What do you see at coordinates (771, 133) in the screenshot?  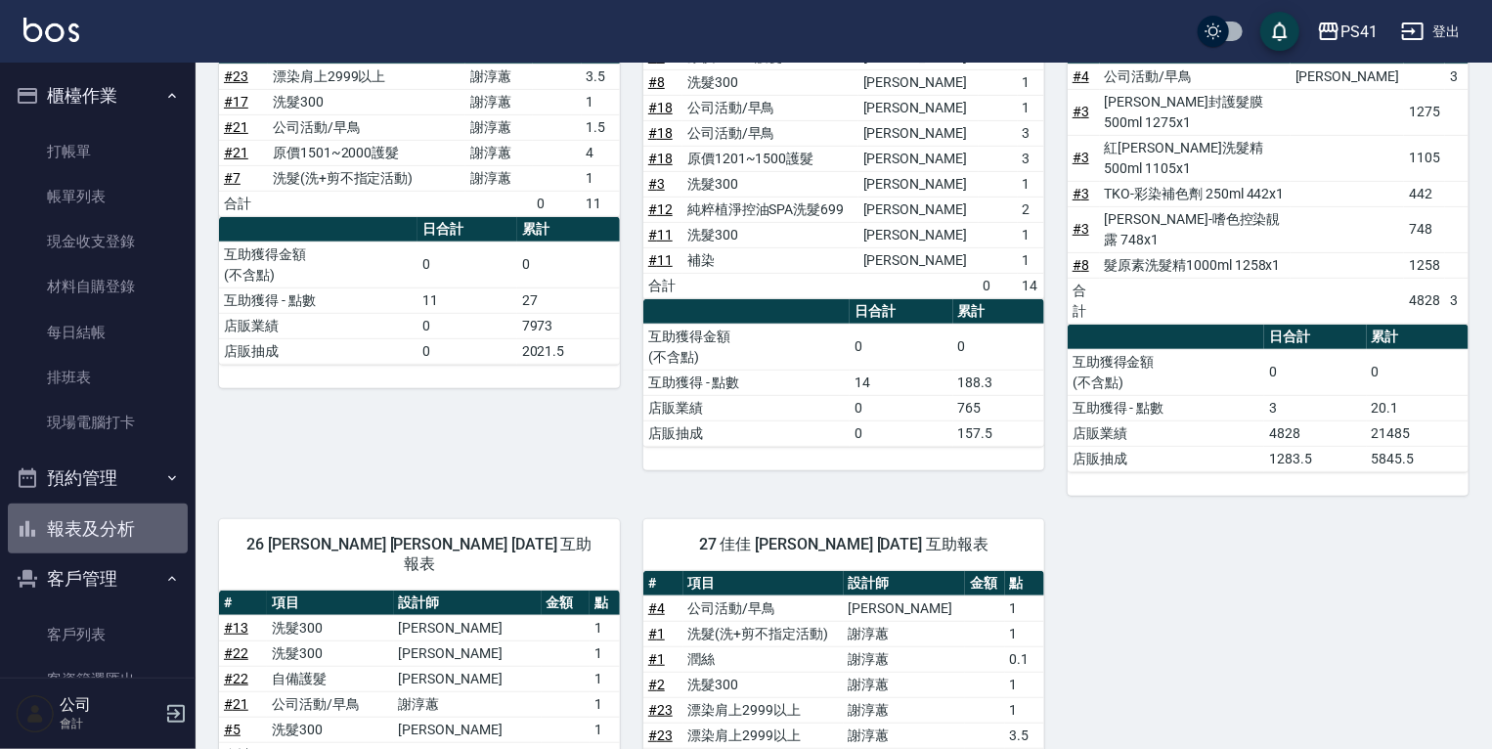 I see `td: 公司活動/早鳥` at bounding box center [771, 133].